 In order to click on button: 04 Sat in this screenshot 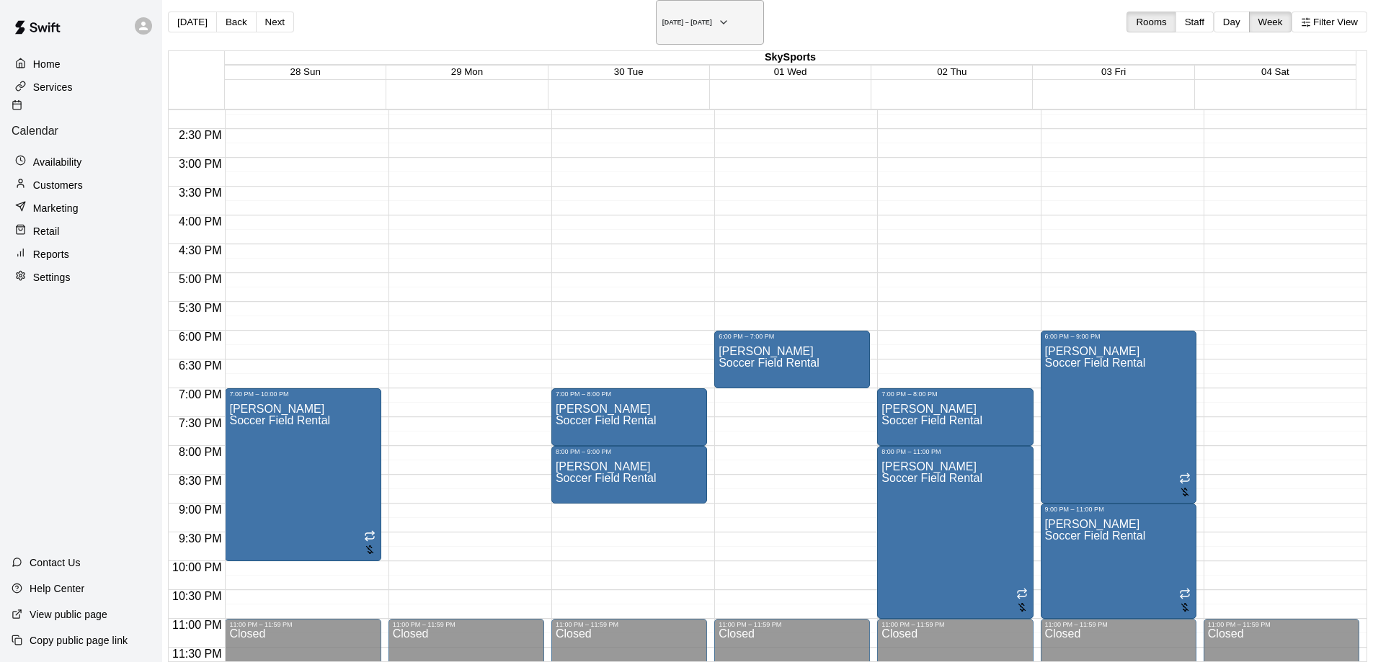, I will do `click(1275, 71)`.